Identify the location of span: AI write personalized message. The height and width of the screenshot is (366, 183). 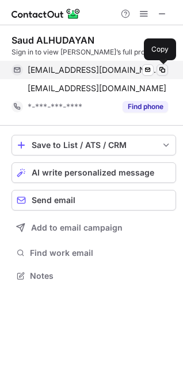
(92, 173).